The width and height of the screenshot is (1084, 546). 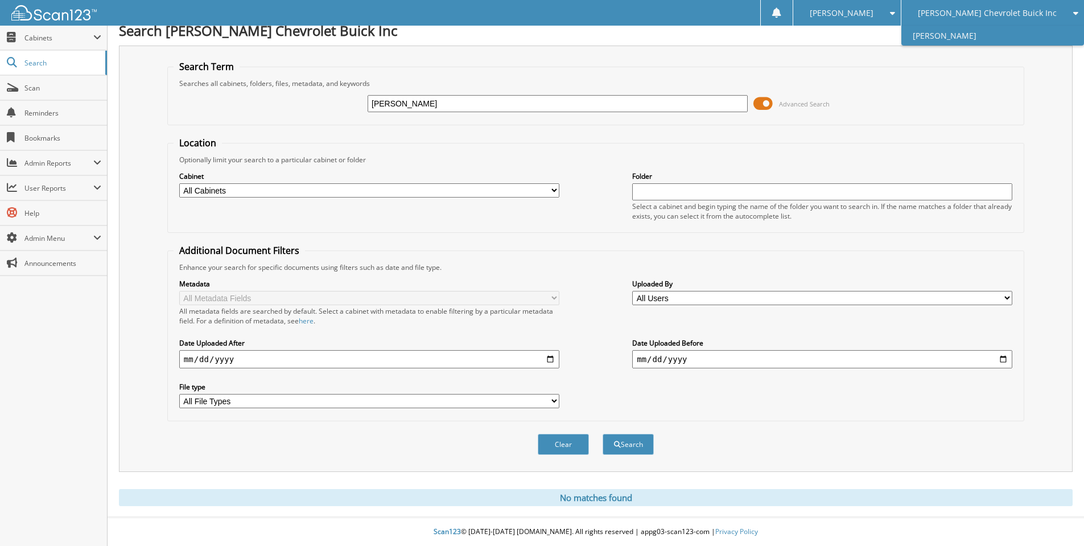 I want to click on span: Scan, so click(x=63, y=88).